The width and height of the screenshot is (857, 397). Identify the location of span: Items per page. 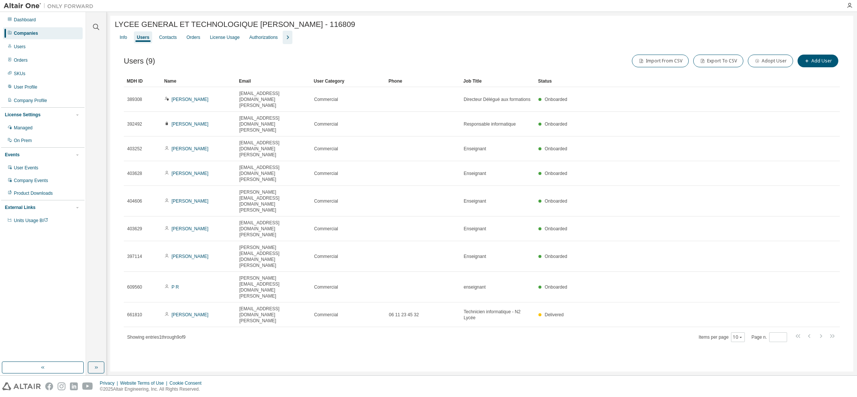
(721, 337).